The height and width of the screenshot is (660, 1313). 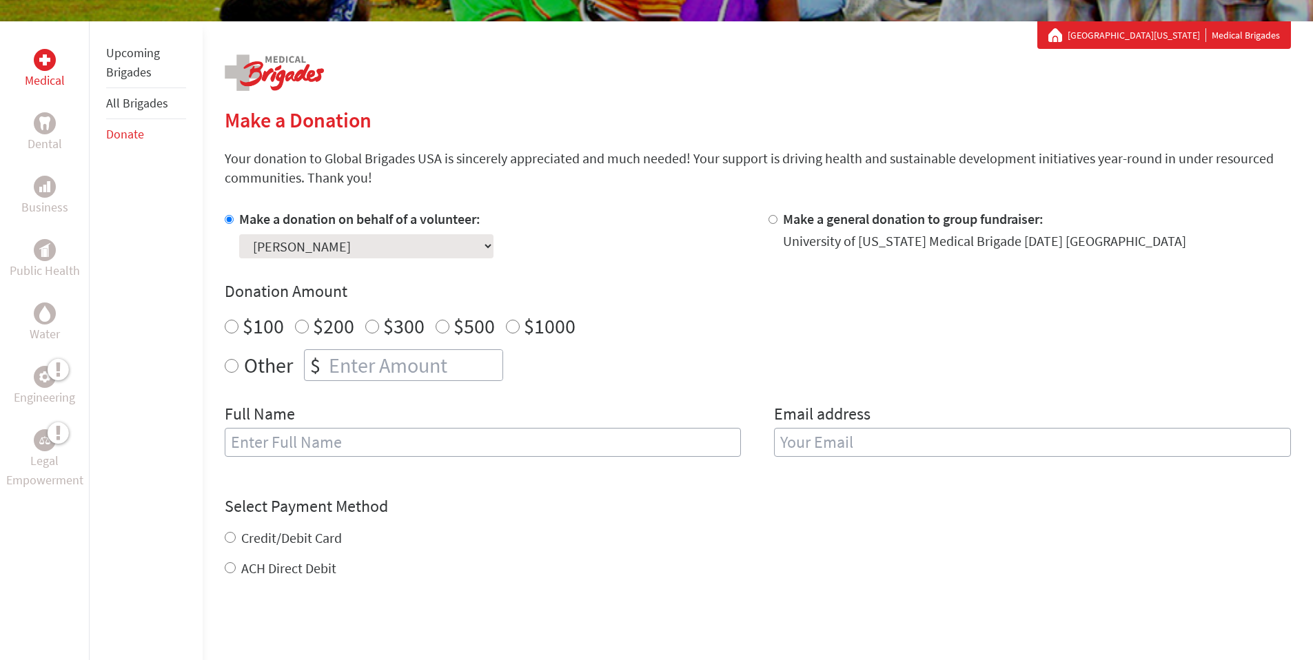 I want to click on label: Email address, so click(x=822, y=416).